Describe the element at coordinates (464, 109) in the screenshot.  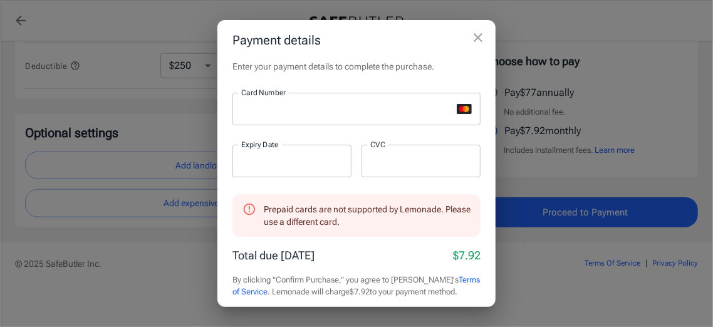
I see `svg: mastercard` at that location.